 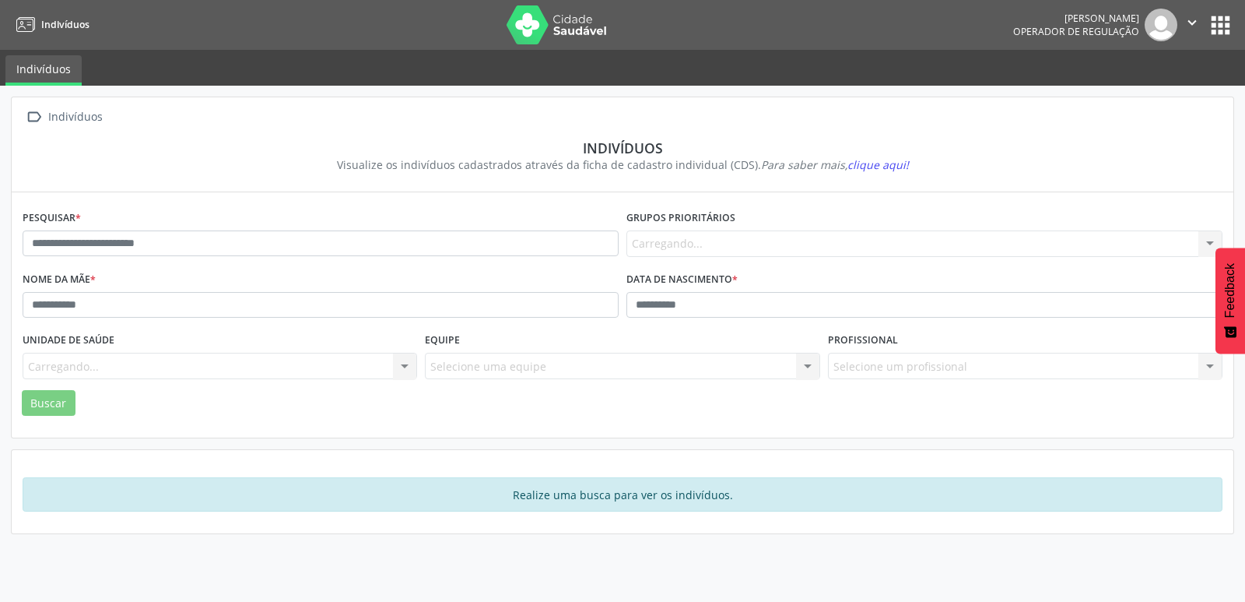 What do you see at coordinates (1231, 290) in the screenshot?
I see `span: Feedback` at bounding box center [1231, 290].